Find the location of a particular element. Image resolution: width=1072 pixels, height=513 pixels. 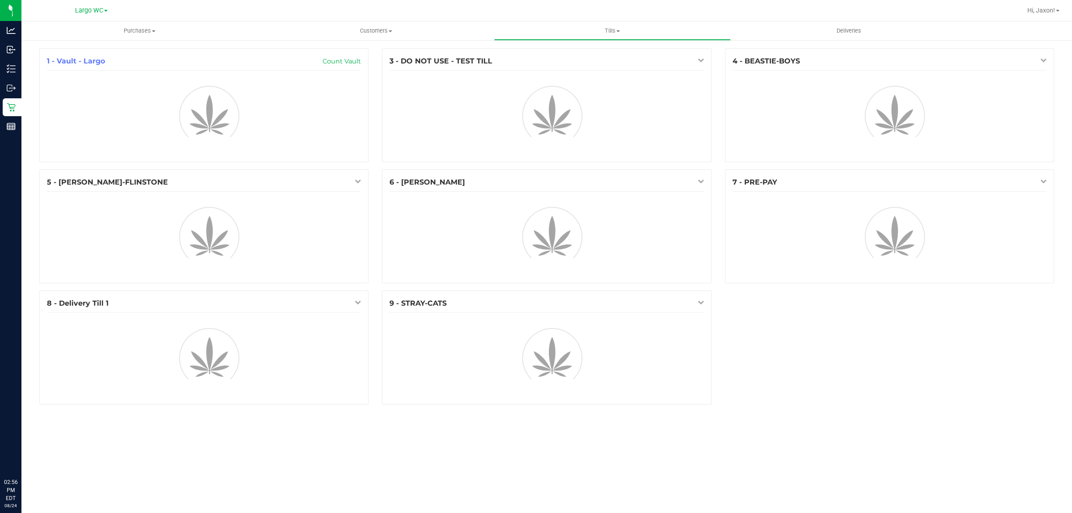

span: 9 - STRAY-CATS is located at coordinates (418, 303).